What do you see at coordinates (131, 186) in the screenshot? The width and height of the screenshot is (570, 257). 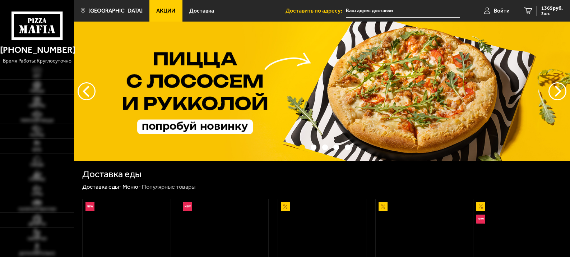 I see `a: Меню-` at bounding box center [131, 186].